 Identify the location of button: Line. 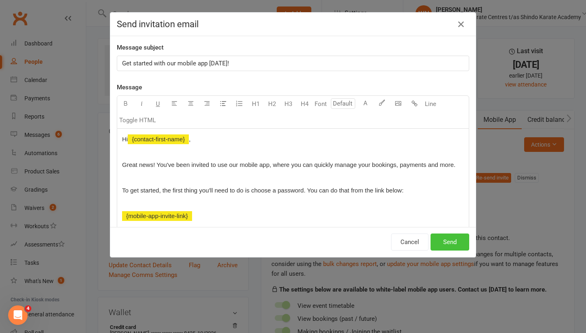
(430, 104).